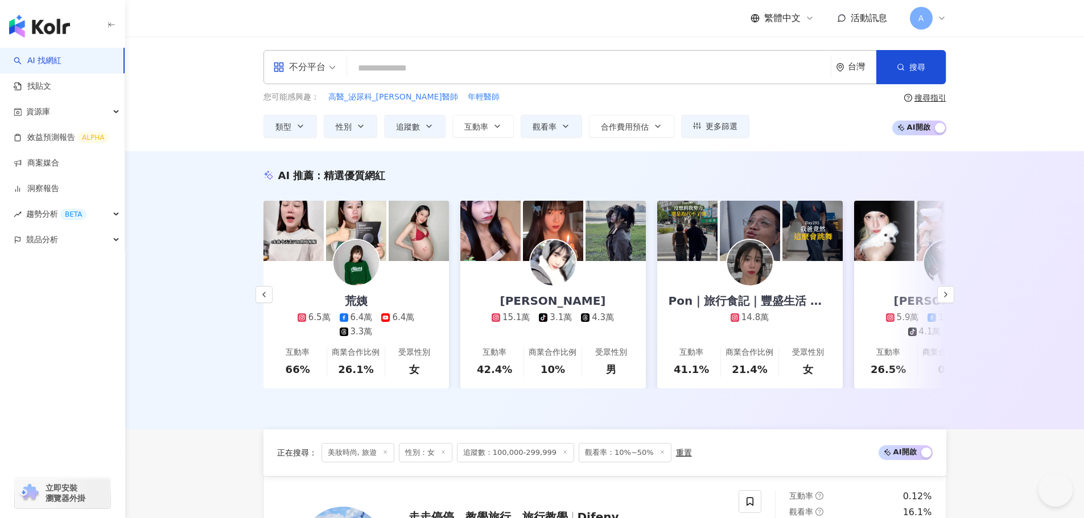 This screenshot has height=518, width=1084. I want to click on span: 競品分析, so click(42, 239).